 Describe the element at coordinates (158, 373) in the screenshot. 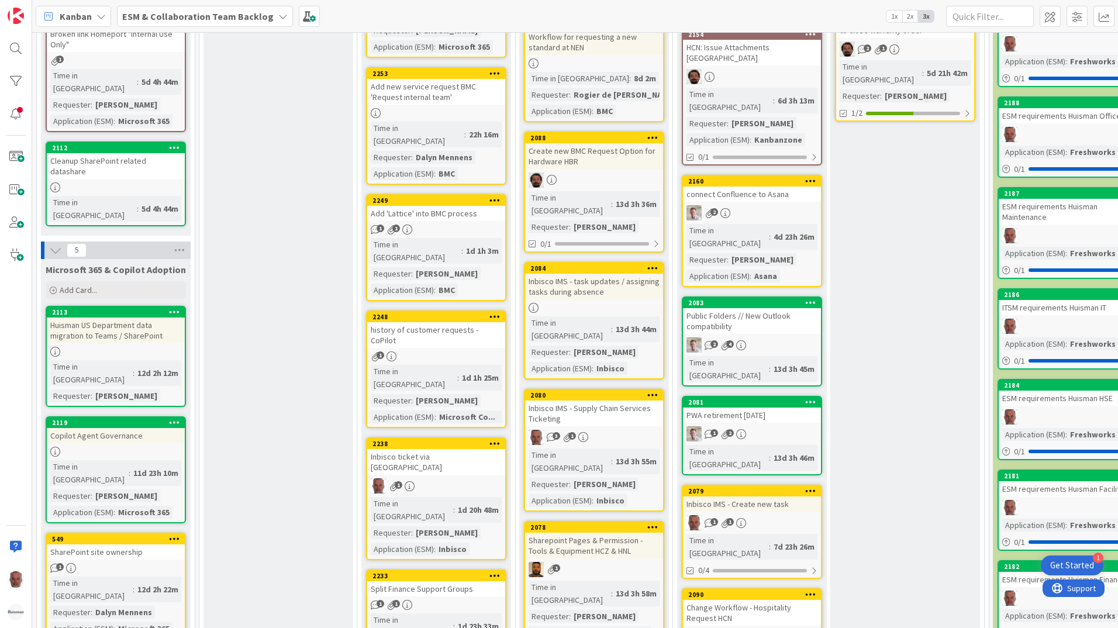

I see `div: 12d 2h 12m` at that location.